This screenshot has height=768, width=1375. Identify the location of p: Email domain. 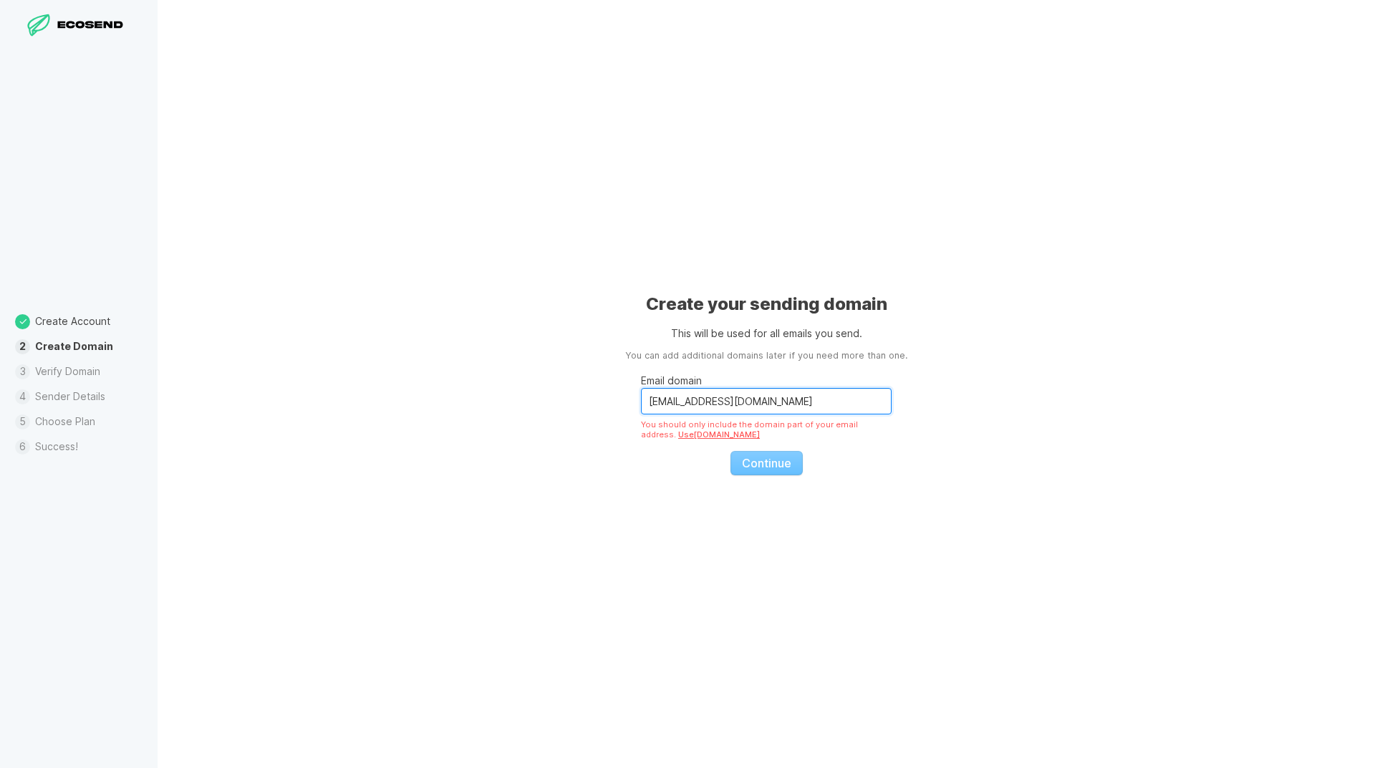
(766, 380).